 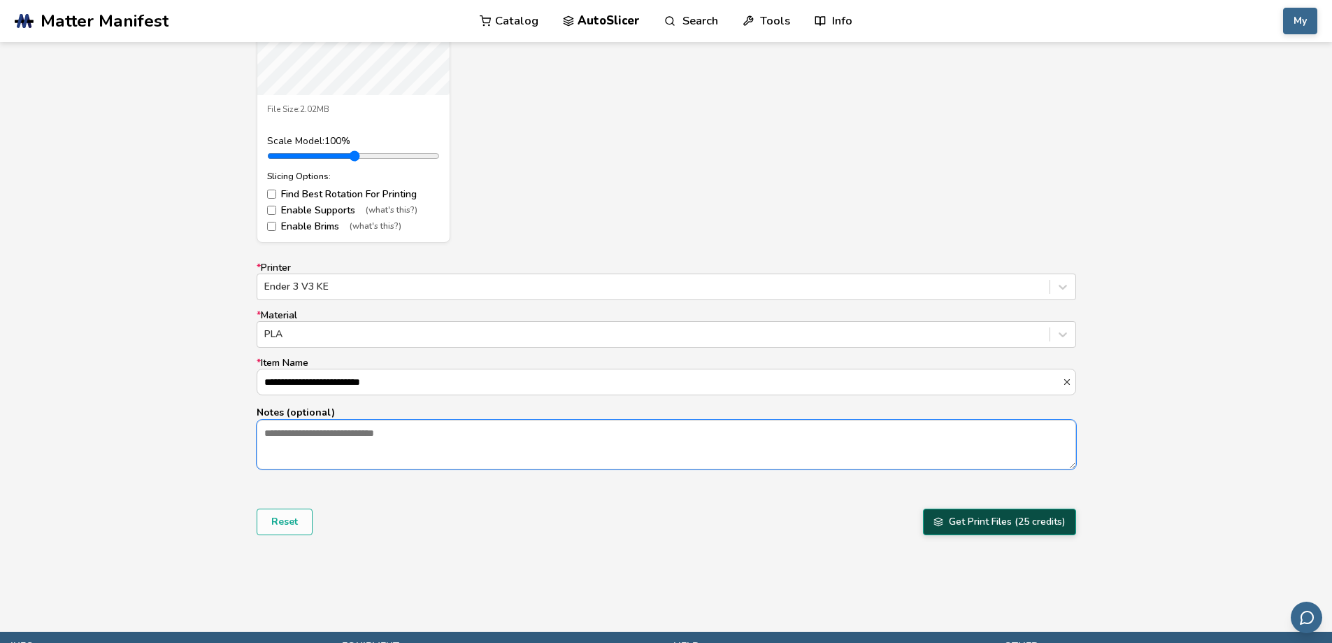 What do you see at coordinates (1300, 21) in the screenshot?
I see `button: My` at bounding box center [1300, 21].